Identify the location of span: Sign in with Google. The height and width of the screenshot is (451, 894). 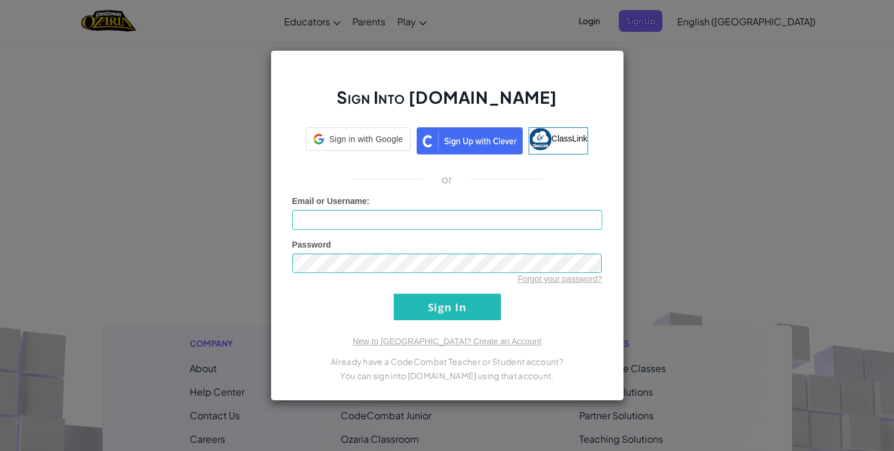
(366, 139).